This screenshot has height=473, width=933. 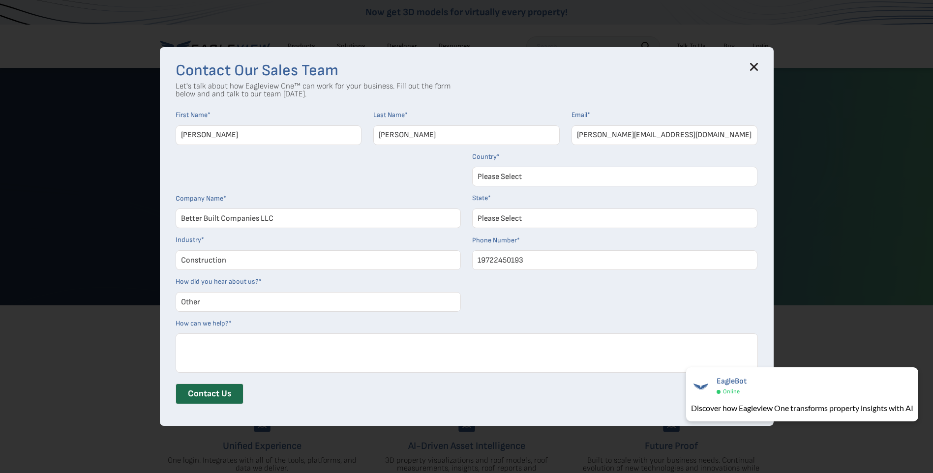 What do you see at coordinates (467, 71) in the screenshot?
I see `h3: Contact Our Sales Team` at bounding box center [467, 71].